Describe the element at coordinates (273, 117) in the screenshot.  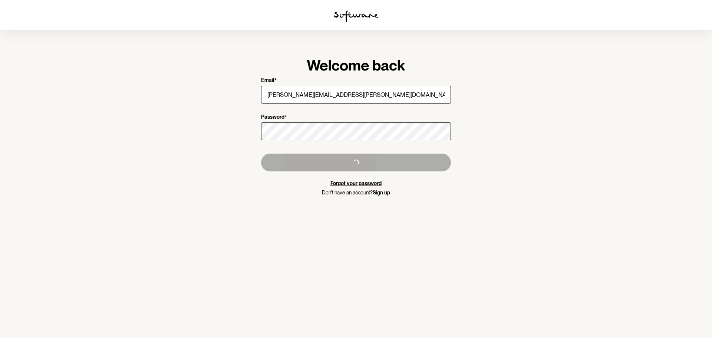
I see `p: Password` at that location.